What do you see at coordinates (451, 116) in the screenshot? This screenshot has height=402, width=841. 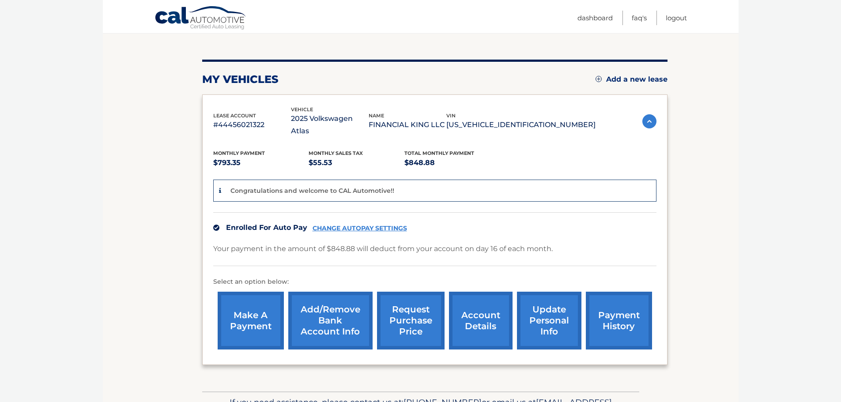 I see `span: vin` at bounding box center [451, 116].